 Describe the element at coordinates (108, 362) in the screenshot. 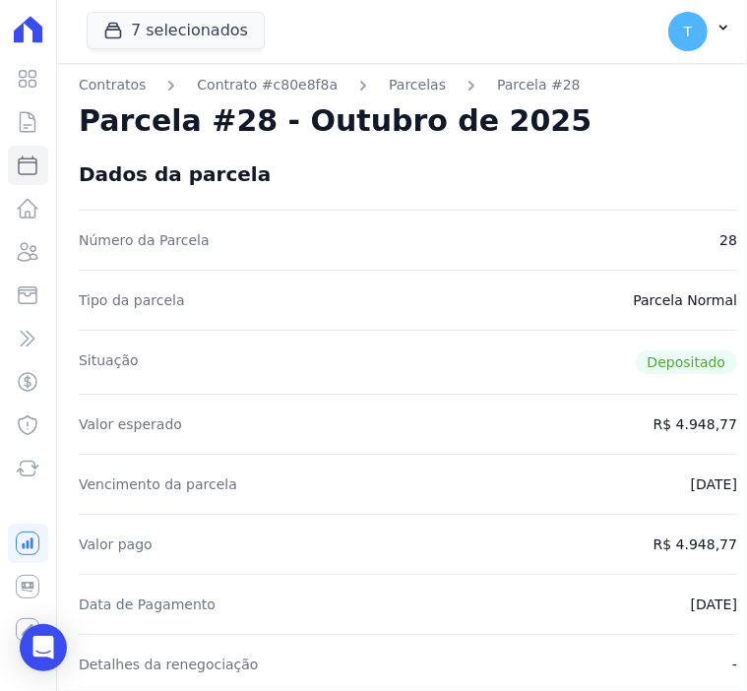

I see `dt: Situação` at that location.